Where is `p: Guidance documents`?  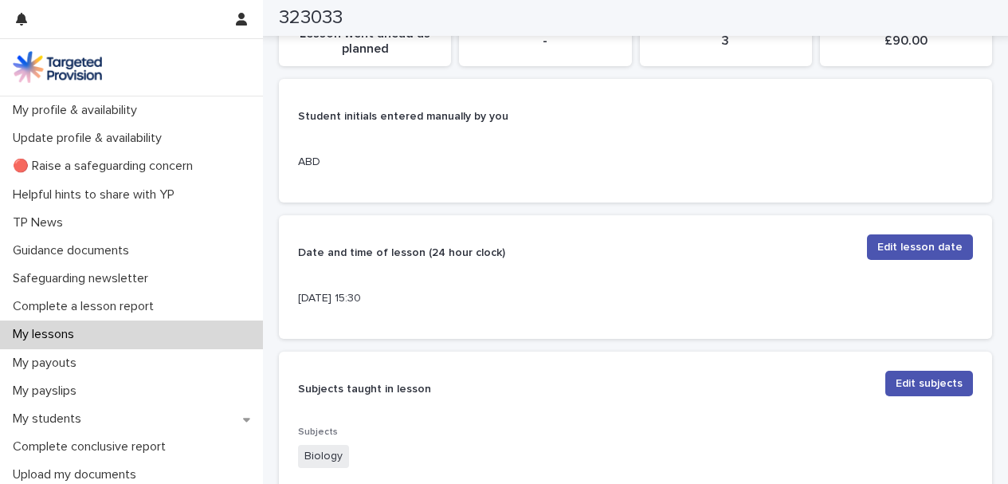 p: Guidance documents is located at coordinates (74, 250).